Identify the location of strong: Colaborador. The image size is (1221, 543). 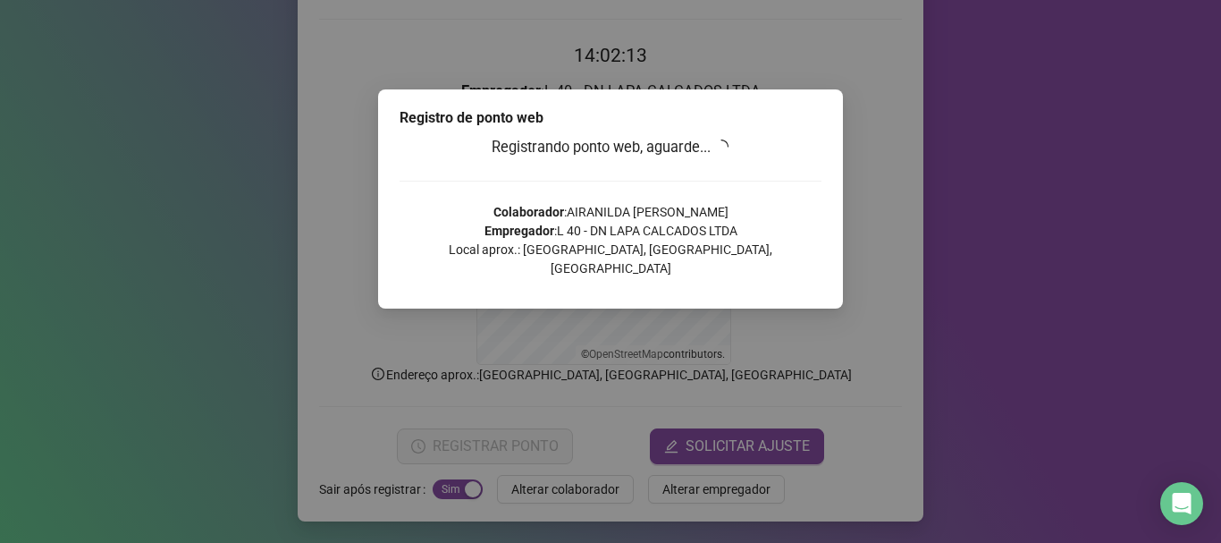
(528, 212).